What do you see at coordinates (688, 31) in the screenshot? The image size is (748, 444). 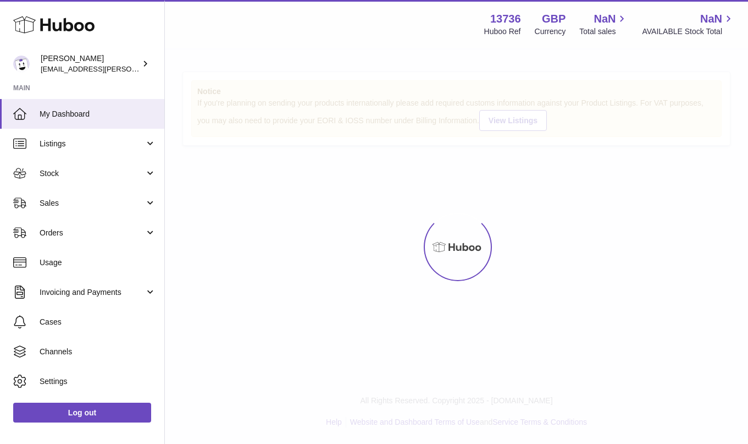 I see `span: AVAILABLE Stock Total` at bounding box center [688, 31].